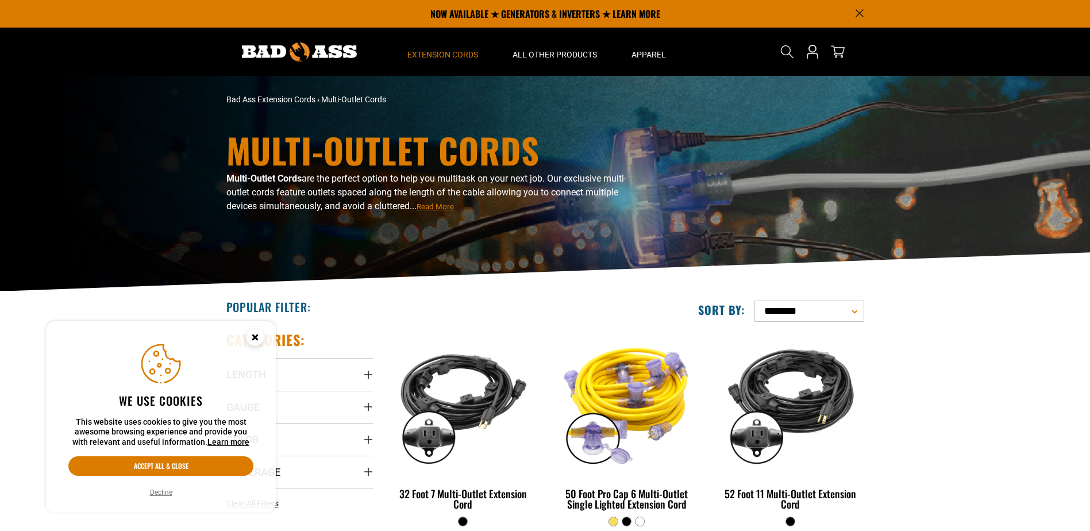 The width and height of the screenshot is (1090, 531). Describe the element at coordinates (436, 99) in the screenshot. I see `nav: breadcrumbs` at that location.